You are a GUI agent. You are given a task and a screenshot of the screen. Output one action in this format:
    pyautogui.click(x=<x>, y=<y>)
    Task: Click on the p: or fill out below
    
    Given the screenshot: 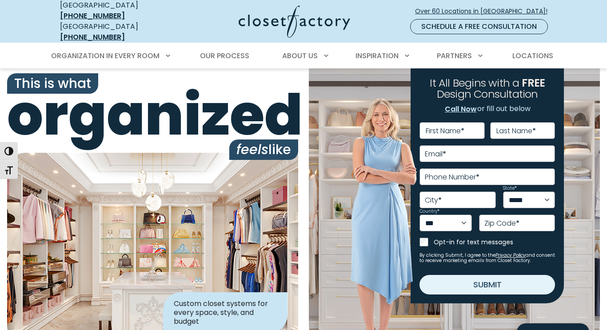 What is the action you would take?
    pyautogui.click(x=488, y=109)
    